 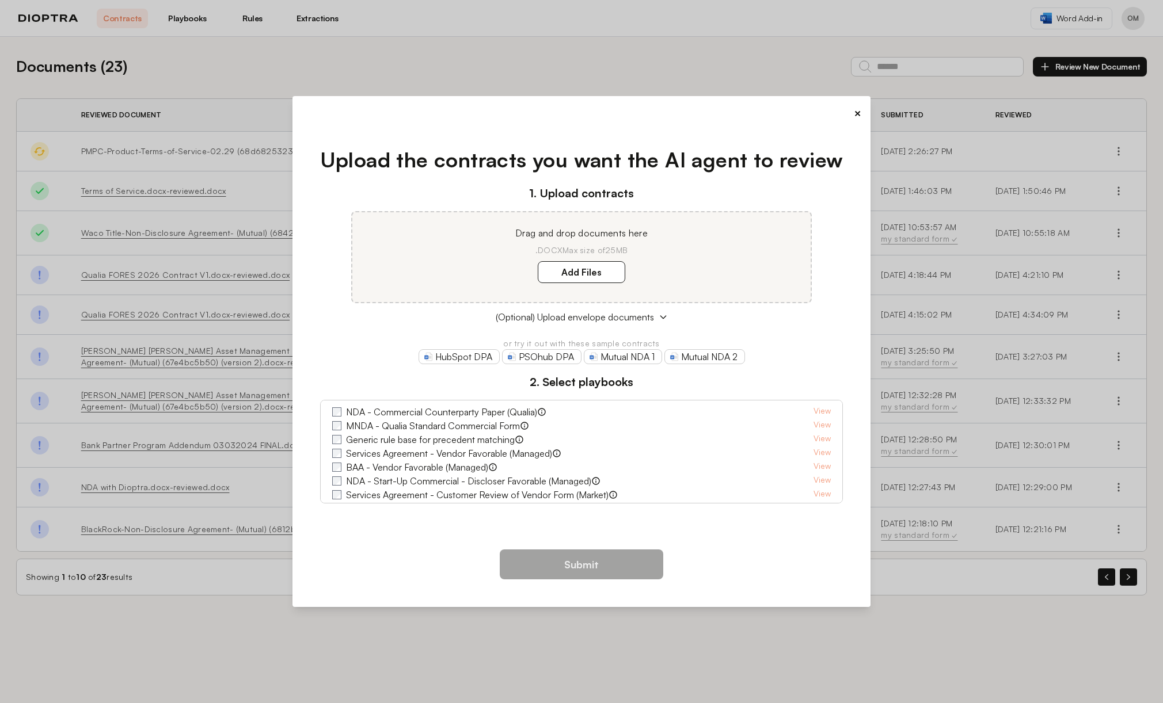 I want to click on a: Mutual NDA 1, so click(x=623, y=357).